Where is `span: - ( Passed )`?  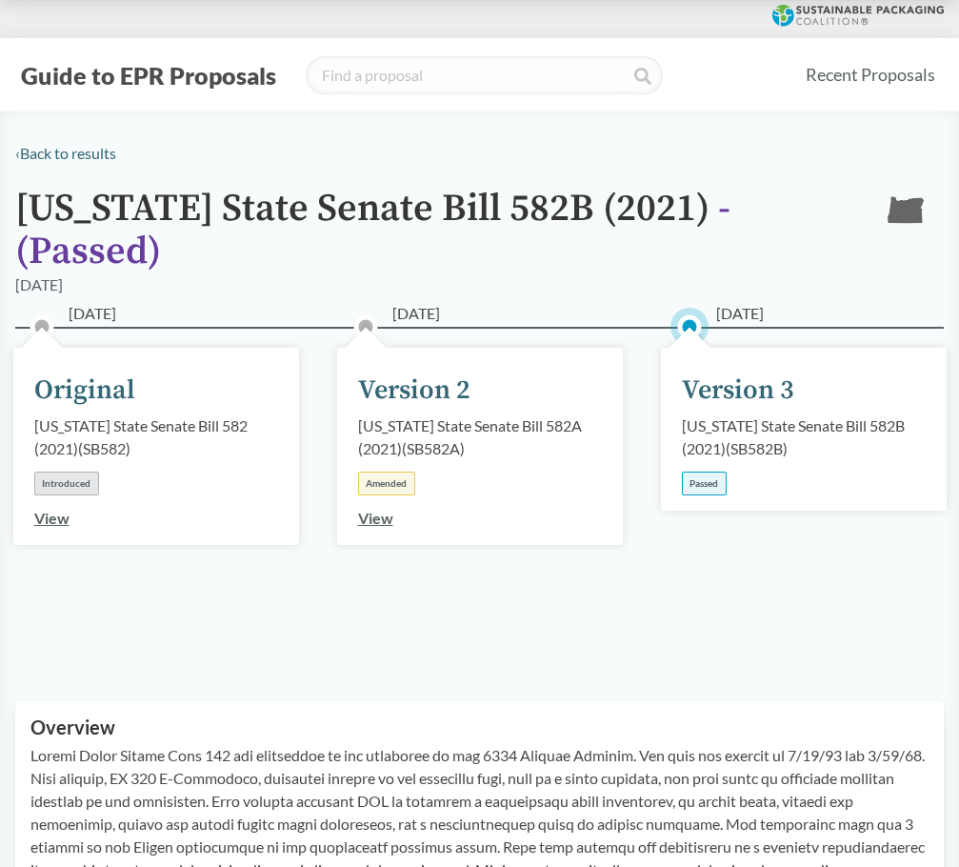
span: - ( Passed ) is located at coordinates (372, 230).